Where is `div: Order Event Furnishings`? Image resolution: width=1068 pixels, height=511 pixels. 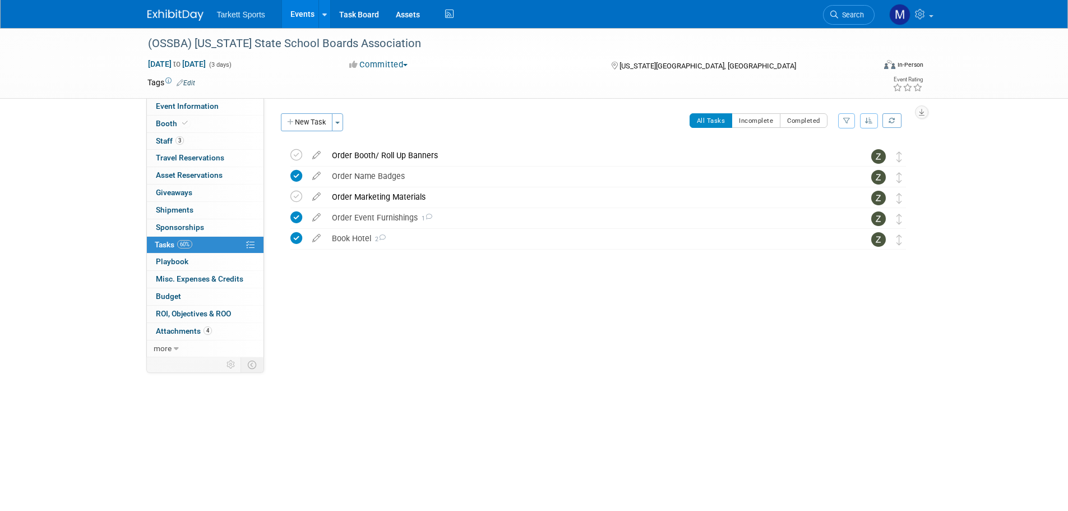
div: Order Event Furnishings is located at coordinates (587, 217).